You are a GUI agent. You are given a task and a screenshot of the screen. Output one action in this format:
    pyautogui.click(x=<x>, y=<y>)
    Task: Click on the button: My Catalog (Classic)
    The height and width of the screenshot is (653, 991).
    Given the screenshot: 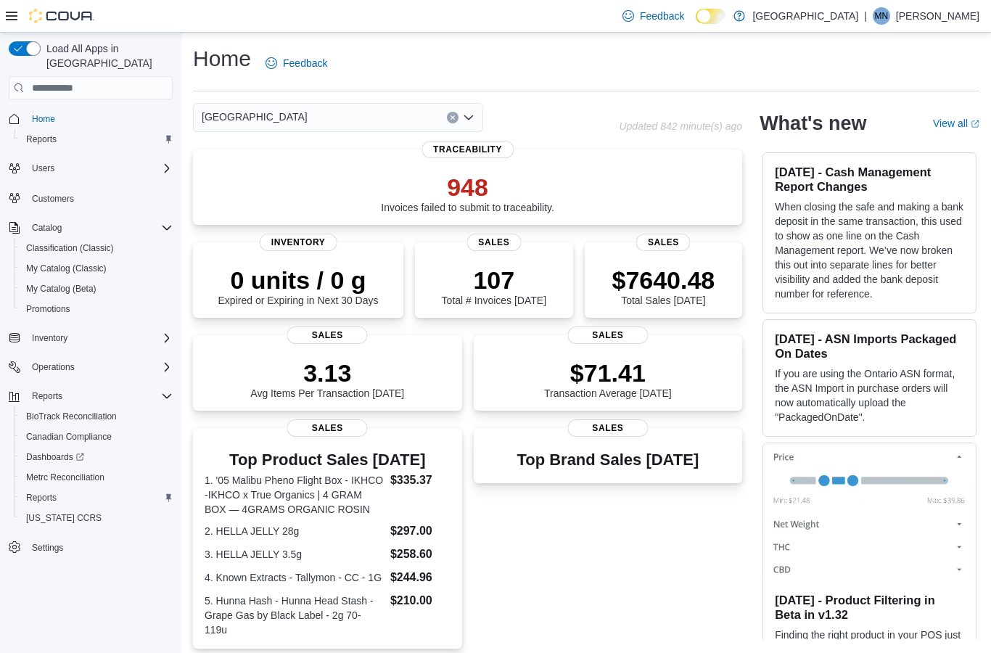 What is the action you would take?
    pyautogui.click(x=96, y=268)
    